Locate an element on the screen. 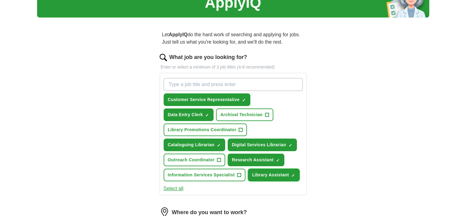 The width and height of the screenshot is (466, 216). span: Library Promotions Coordinator is located at coordinates (202, 129).